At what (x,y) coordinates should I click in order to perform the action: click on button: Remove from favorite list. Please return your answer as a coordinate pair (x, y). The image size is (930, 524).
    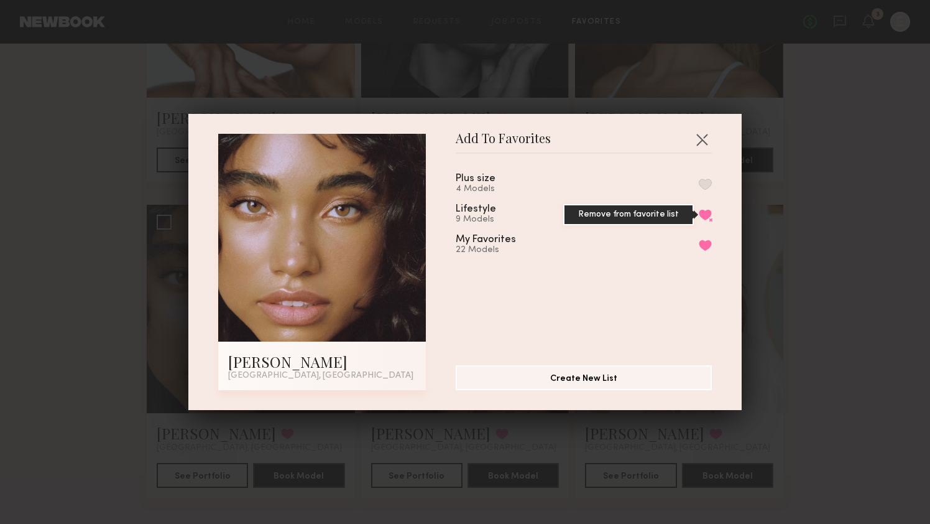
    Looking at the image, I should click on (705, 215).